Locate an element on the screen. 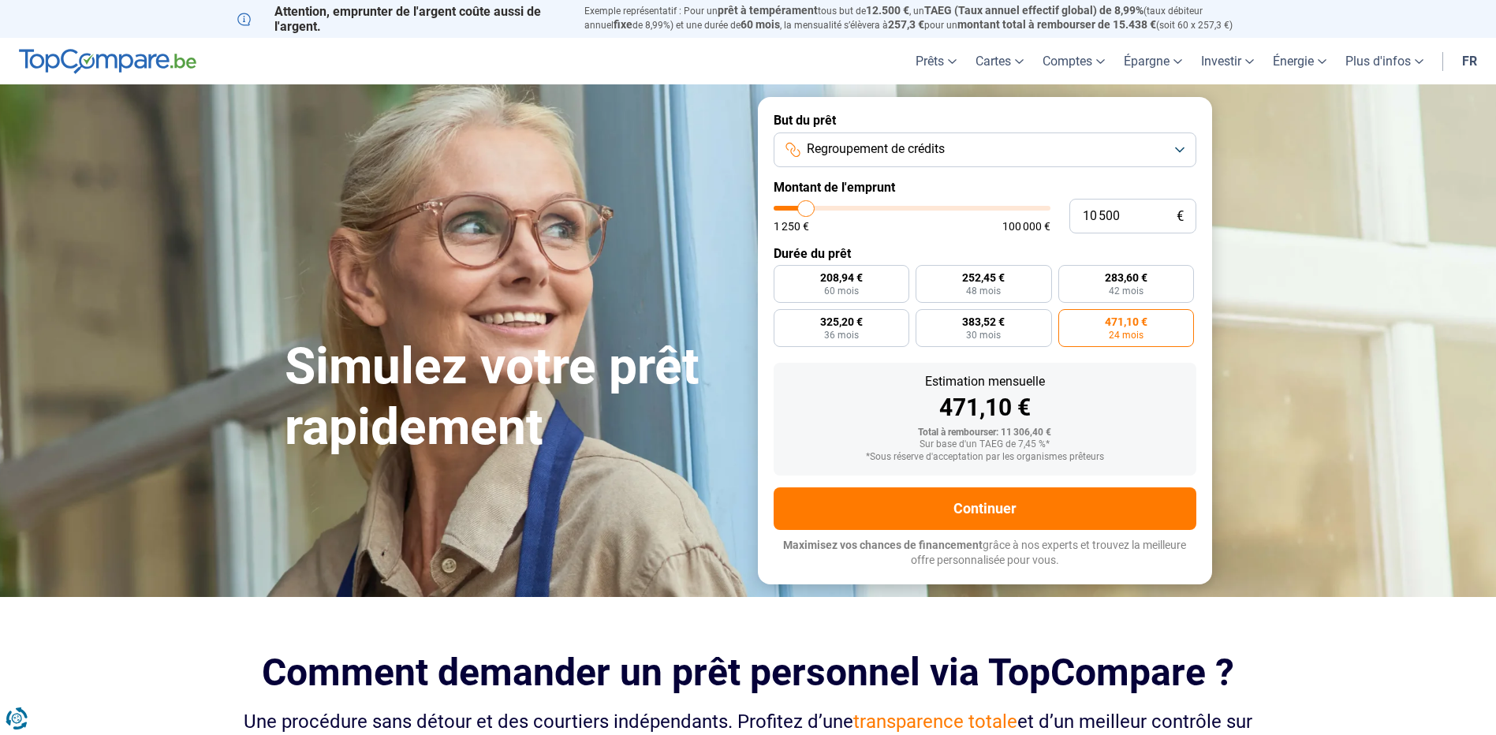 Image resolution: width=1496 pixels, height=735 pixels. span: 100 000 € is located at coordinates (1026, 226).